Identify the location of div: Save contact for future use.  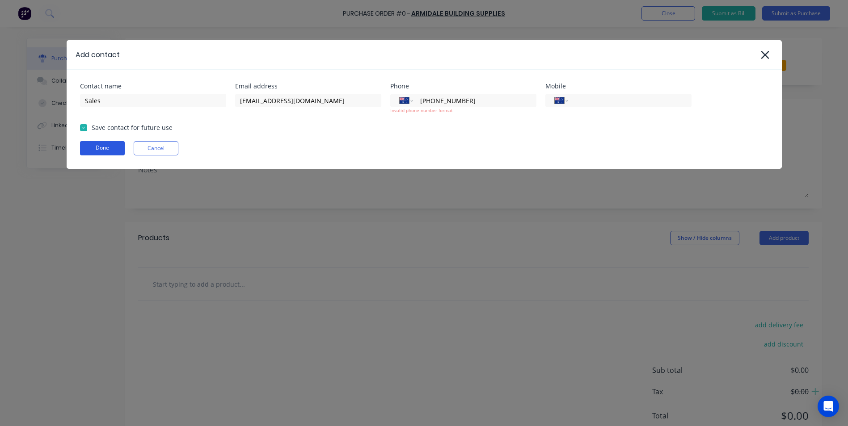
(132, 127).